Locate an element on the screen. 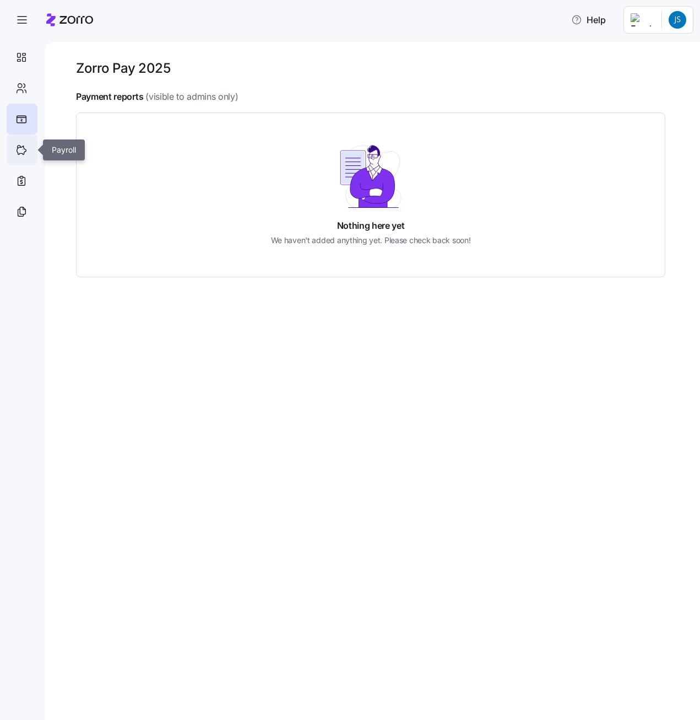 This screenshot has width=700, height=720. h4: Payment reports is located at coordinates (110, 96).